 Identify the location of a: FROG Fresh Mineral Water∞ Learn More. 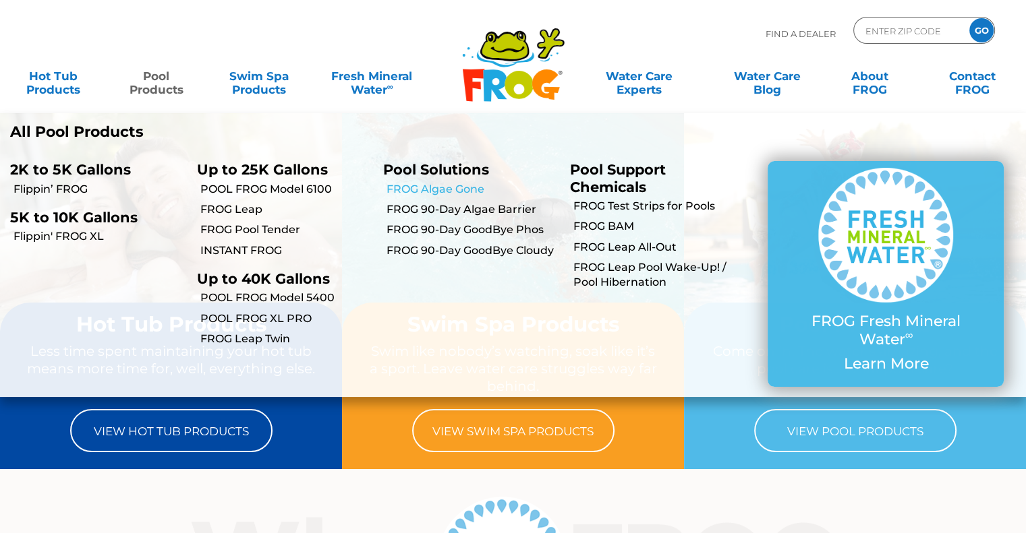
(886, 274).